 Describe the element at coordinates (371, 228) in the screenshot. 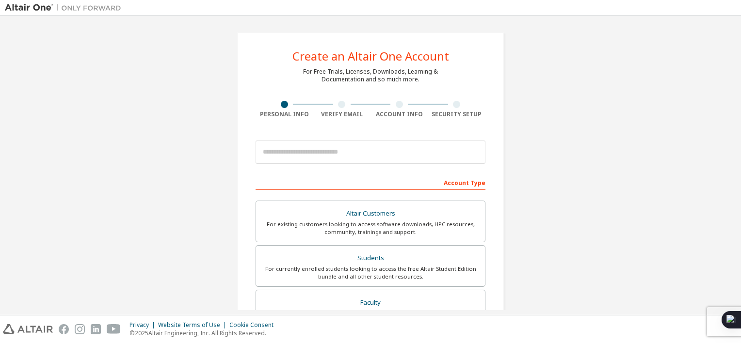

I see `div: For existing customers looking to access software downloads, HPC resources, community, trainings ...` at that location.